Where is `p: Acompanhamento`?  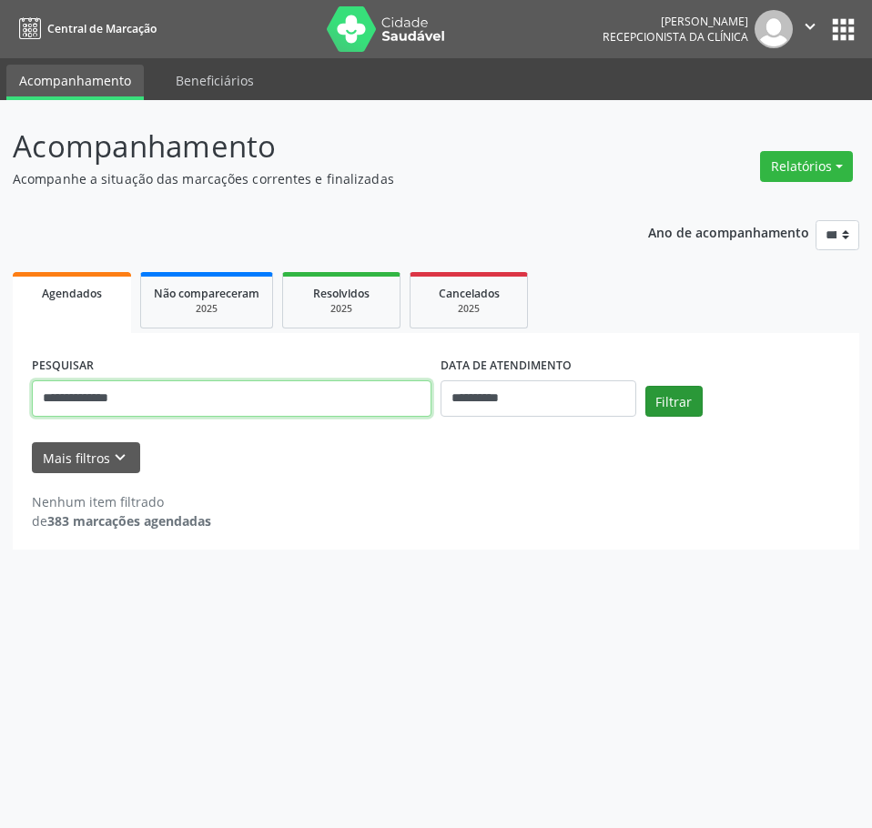
p: Acompanhamento is located at coordinates (308, 146).